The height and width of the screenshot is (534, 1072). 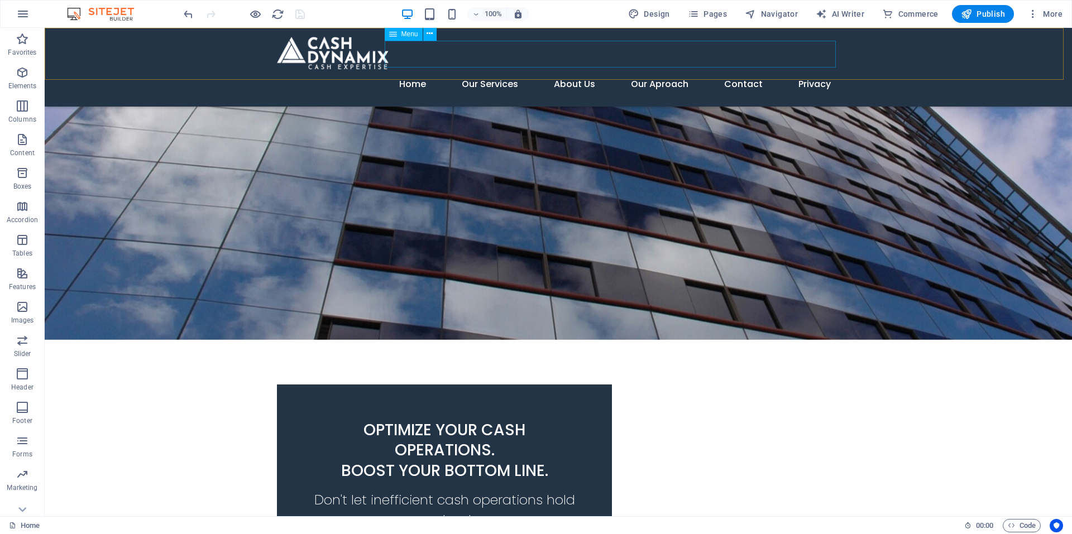 What do you see at coordinates (771, 14) in the screenshot?
I see `span: Navigator` at bounding box center [771, 14].